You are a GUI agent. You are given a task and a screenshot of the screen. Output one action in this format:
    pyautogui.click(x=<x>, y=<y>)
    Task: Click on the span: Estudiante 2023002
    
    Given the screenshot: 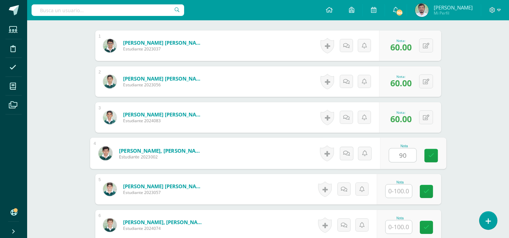 What is the action you would take?
    pyautogui.click(x=160, y=157)
    